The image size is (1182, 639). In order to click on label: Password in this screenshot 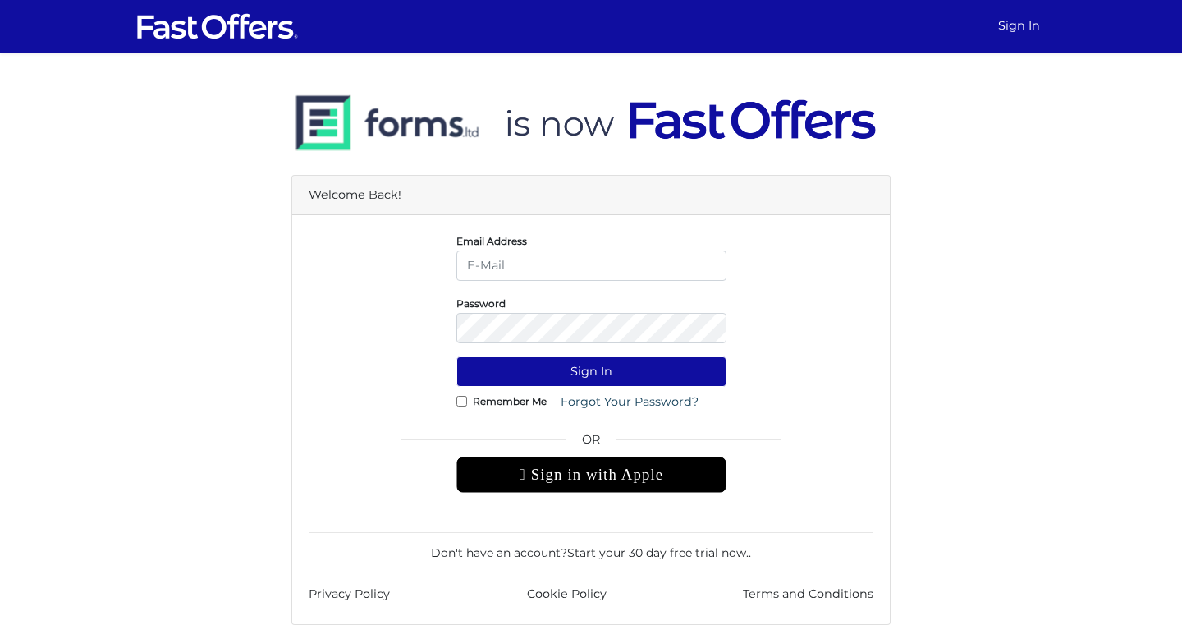, I will do `click(481, 303)`.